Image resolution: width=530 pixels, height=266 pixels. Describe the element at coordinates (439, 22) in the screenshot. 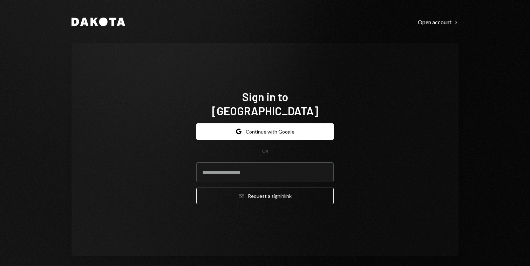

I see `div: Open account` at that location.